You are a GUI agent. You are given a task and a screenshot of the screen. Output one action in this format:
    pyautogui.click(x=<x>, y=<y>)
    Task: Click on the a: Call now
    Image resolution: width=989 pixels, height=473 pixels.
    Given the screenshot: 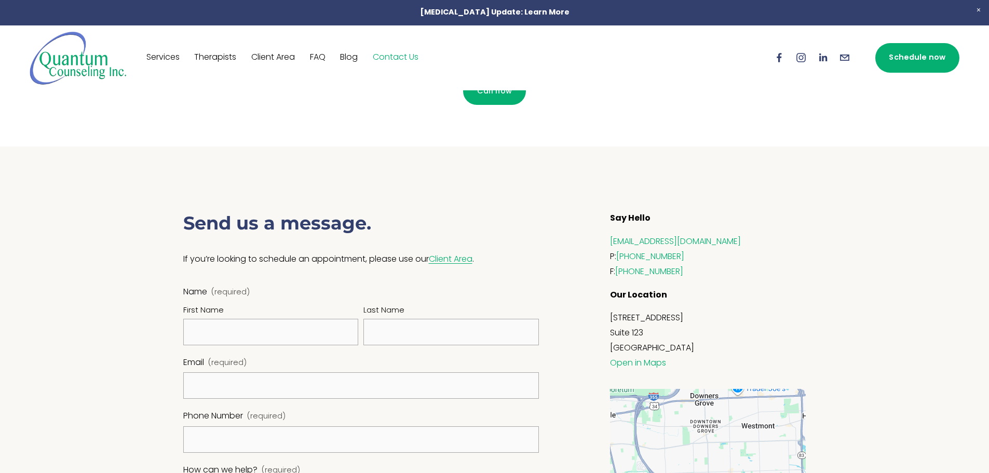 What is the action you would take?
    pyautogui.click(x=494, y=91)
    